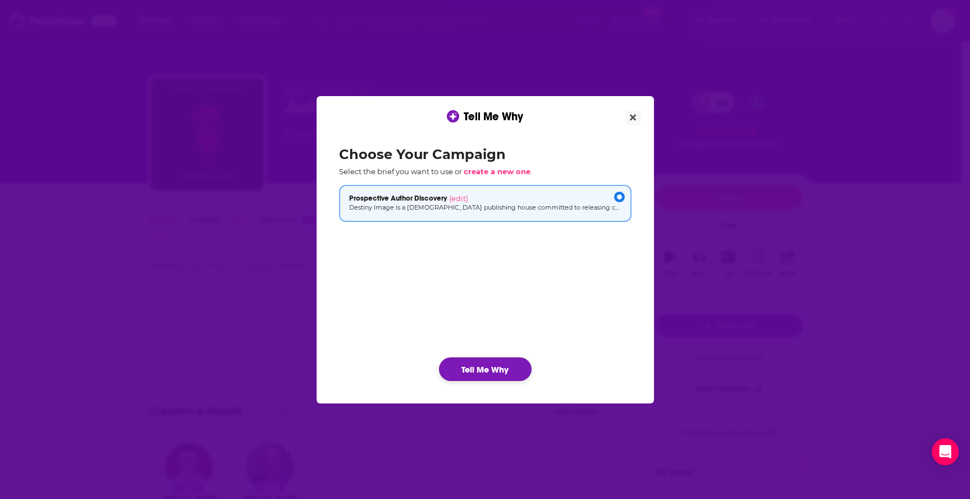 This screenshot has height=499, width=970. What do you see at coordinates (485, 369) in the screenshot?
I see `button: Tell Me Why` at bounding box center [485, 369].